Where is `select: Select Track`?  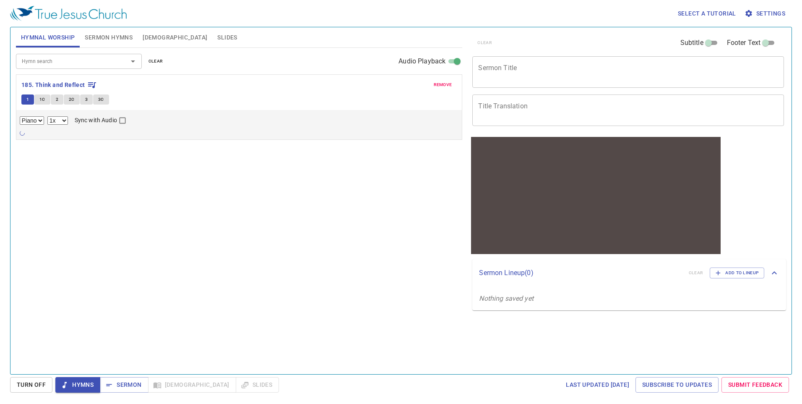 select: Select Track is located at coordinates (32, 120).